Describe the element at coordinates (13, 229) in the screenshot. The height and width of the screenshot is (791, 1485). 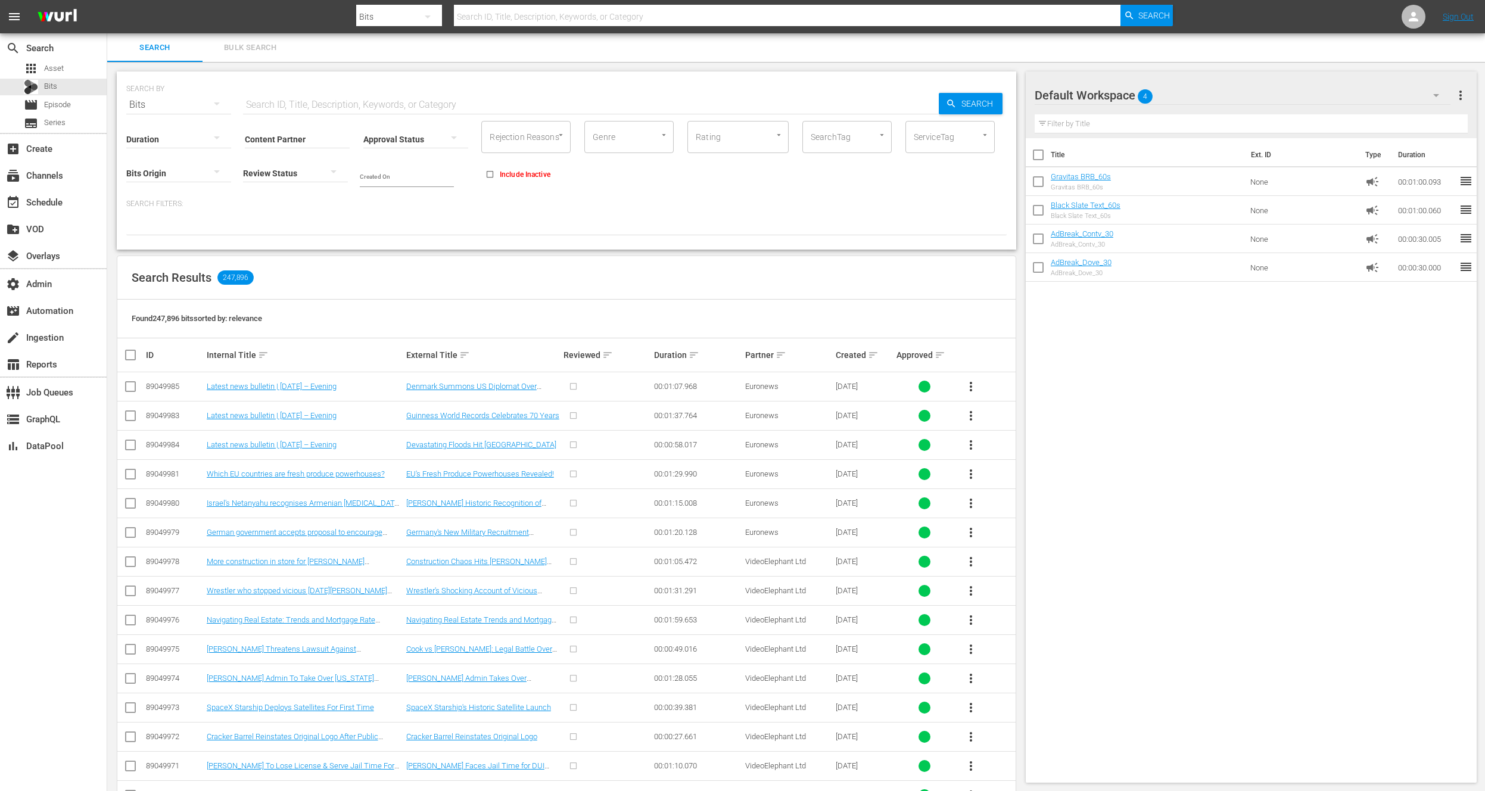
I see `span: VOD` at that location.